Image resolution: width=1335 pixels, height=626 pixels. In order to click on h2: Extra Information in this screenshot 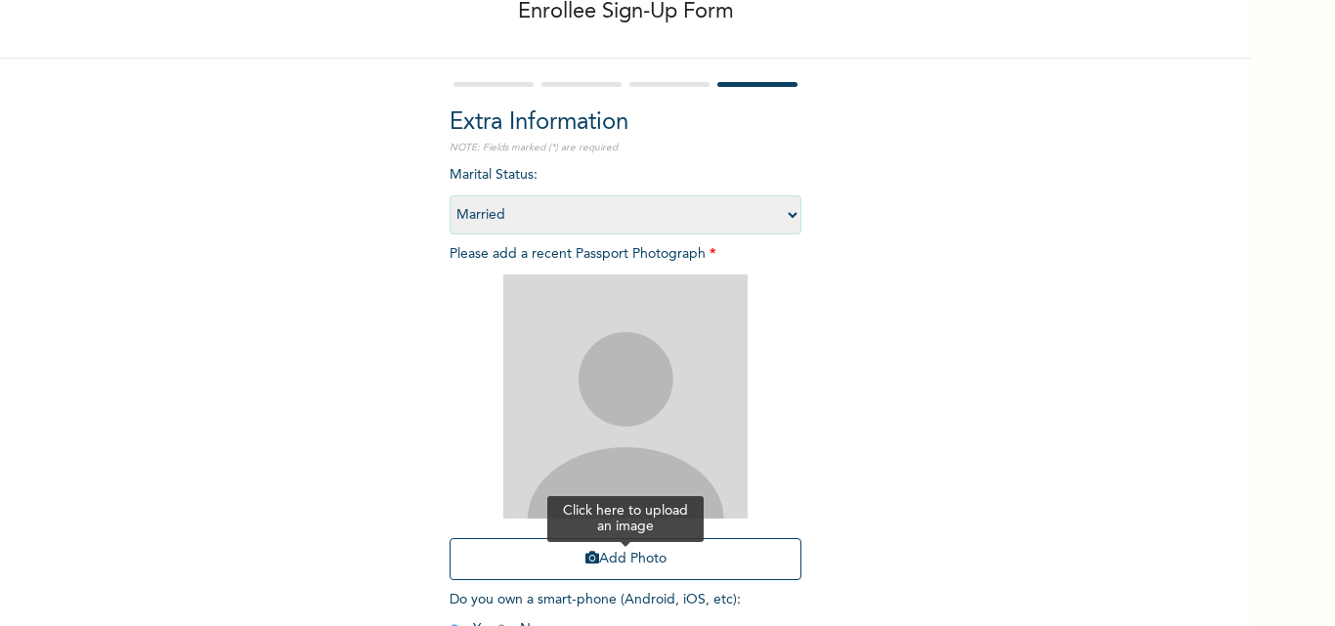, I will do `click(626, 123)`.